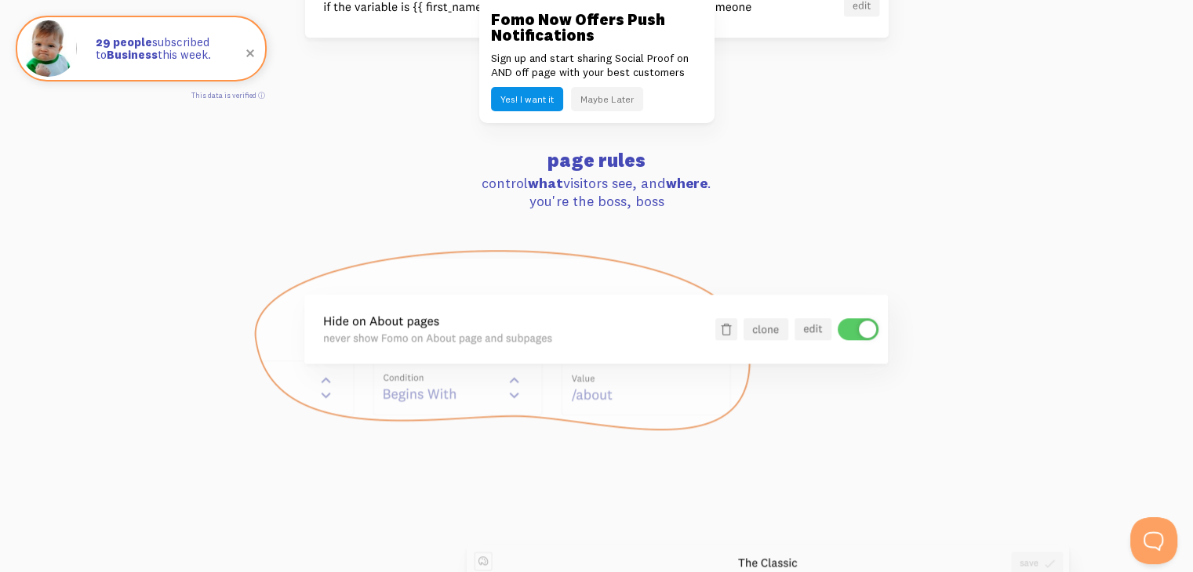  What do you see at coordinates (545, 183) in the screenshot?
I see `strong: what` at bounding box center [545, 183].